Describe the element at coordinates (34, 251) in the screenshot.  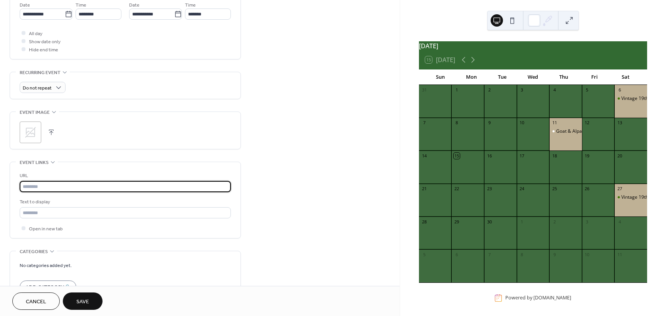
I see `span: Categories` at that location.